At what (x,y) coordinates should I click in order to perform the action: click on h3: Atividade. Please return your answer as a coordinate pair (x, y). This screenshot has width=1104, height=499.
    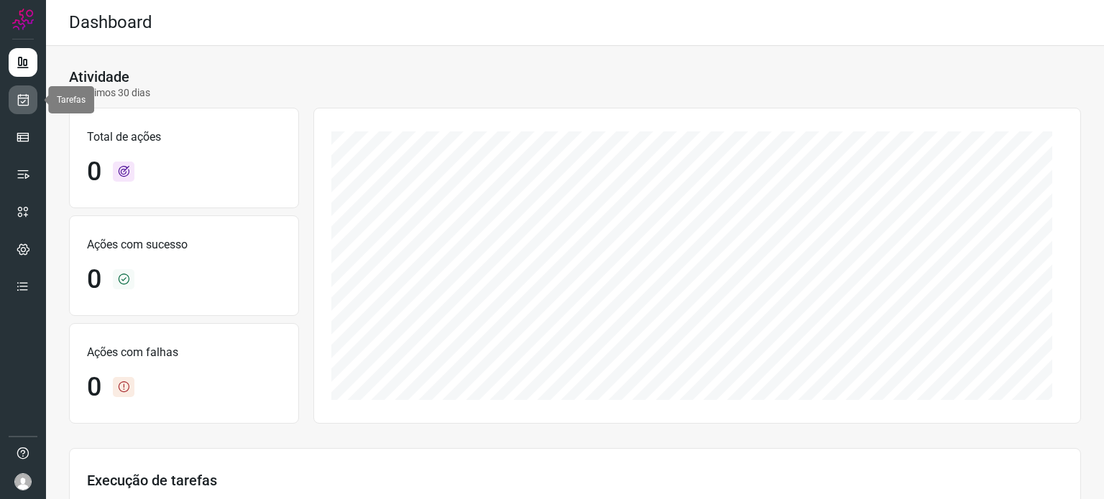
    Looking at the image, I should click on (99, 77).